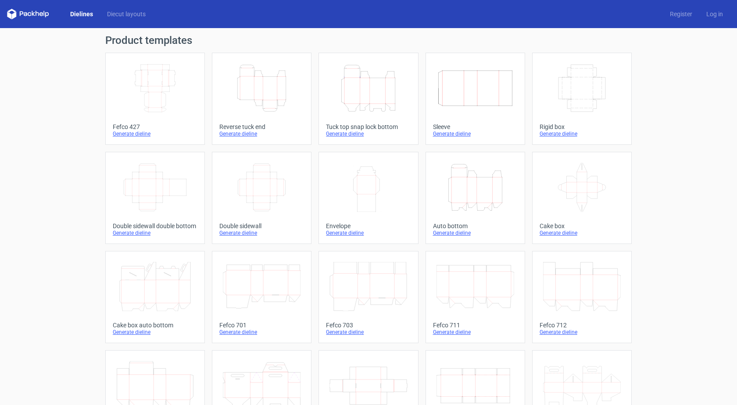 This screenshot has height=405, width=737. What do you see at coordinates (475, 226) in the screenshot?
I see `div: Auto bottom` at bounding box center [475, 226].